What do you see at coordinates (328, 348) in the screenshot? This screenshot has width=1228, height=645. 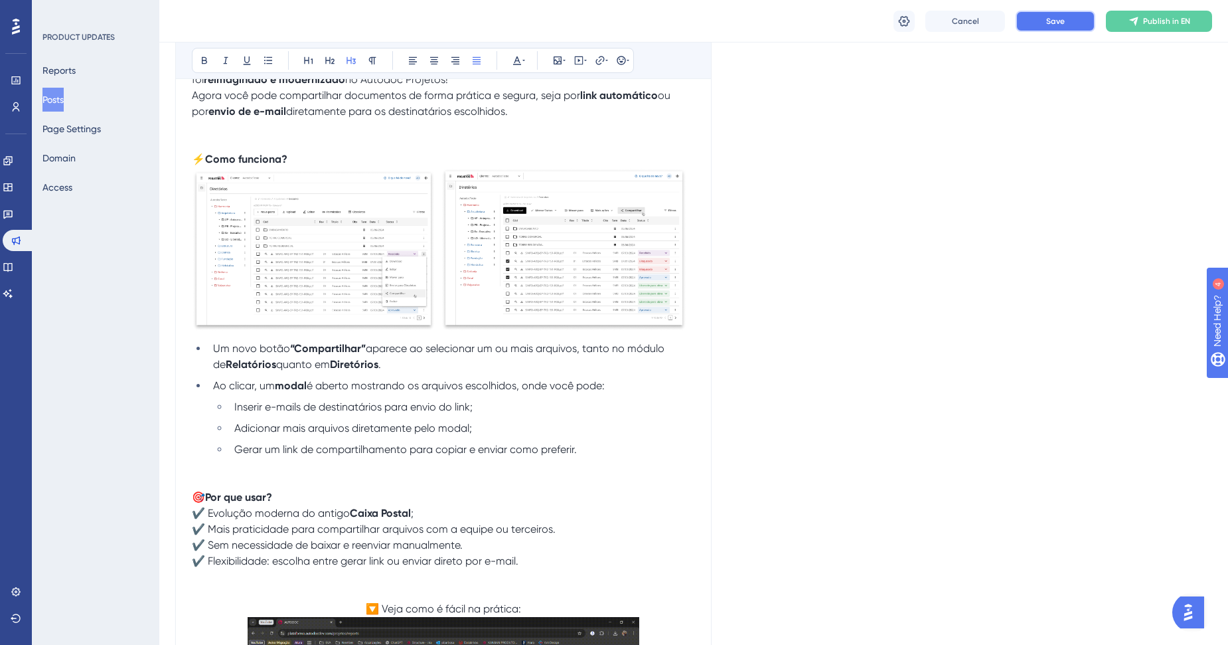 I see `strong: “Compartilhar”` at bounding box center [328, 348].